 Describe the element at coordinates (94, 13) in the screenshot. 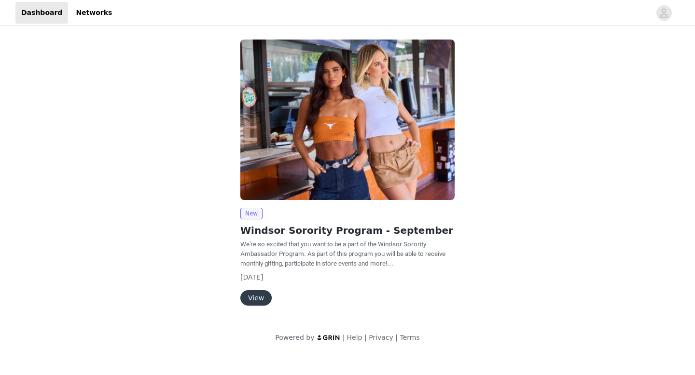

I see `a: Networks` at that location.